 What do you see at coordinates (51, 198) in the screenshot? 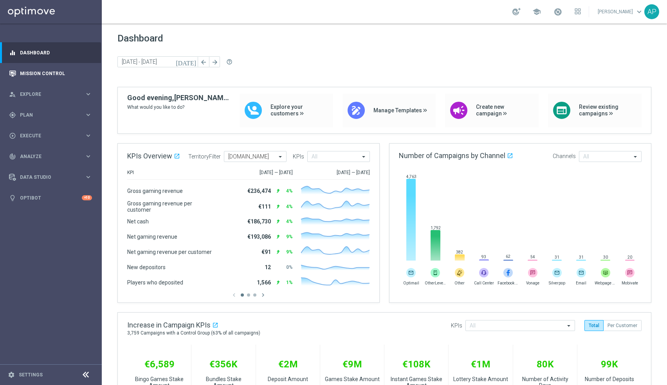
I see `div: Optibot` at bounding box center [51, 198].